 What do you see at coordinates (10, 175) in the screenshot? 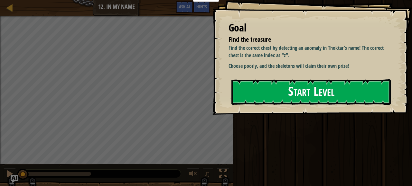
I see `button: Ctrl + P: Pause` at bounding box center [10, 175].